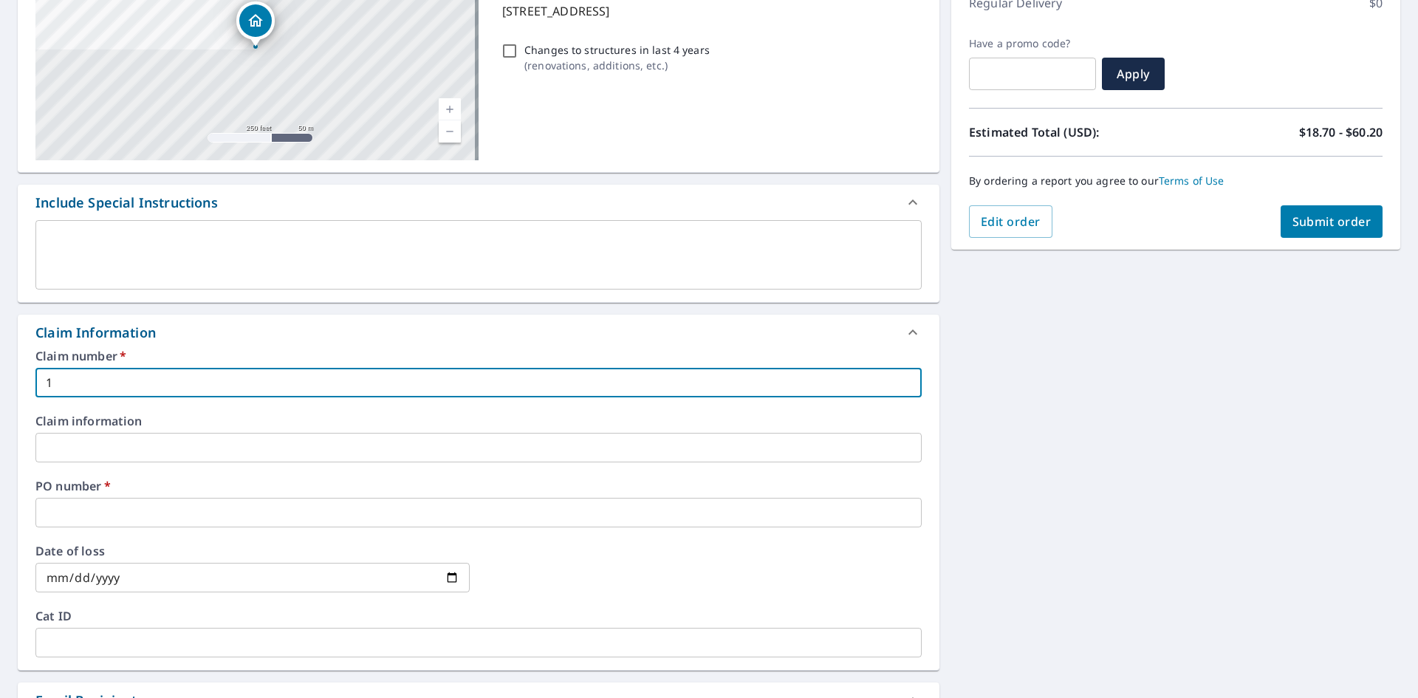 The width and height of the screenshot is (1418, 698). Describe the element at coordinates (479, 616) in the screenshot. I see `label: Cat ID` at that location.